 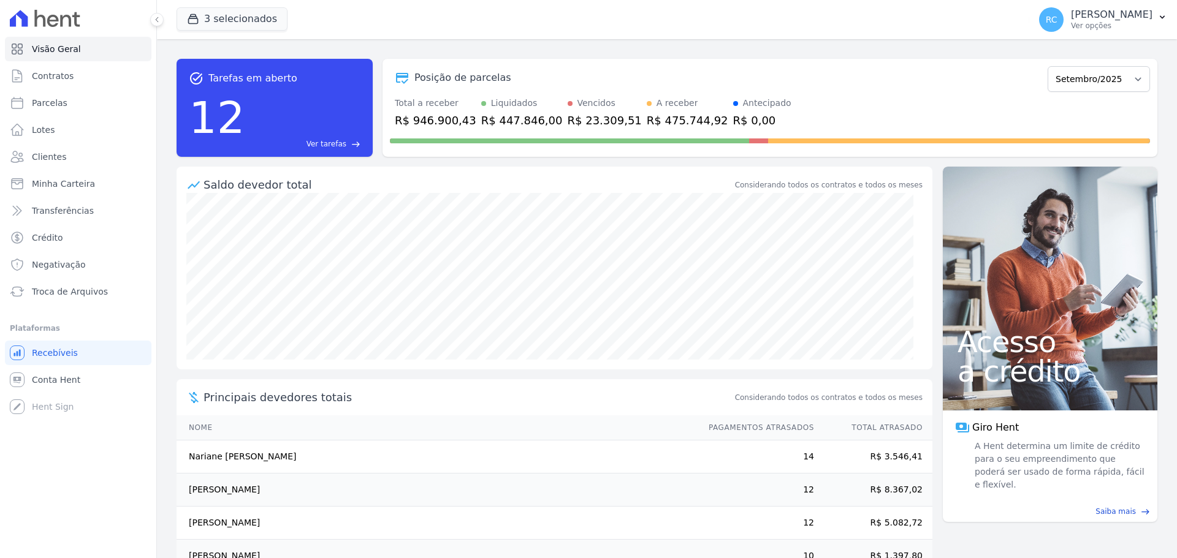 What do you see at coordinates (78, 130) in the screenshot?
I see `a: Lotes` at bounding box center [78, 130].